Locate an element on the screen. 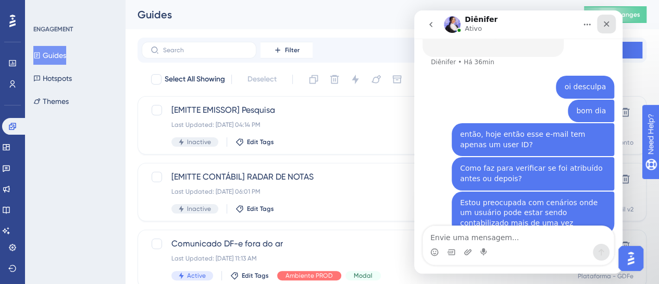 This screenshot has width=659, height=284. div: Fechar is located at coordinates (192, 14).